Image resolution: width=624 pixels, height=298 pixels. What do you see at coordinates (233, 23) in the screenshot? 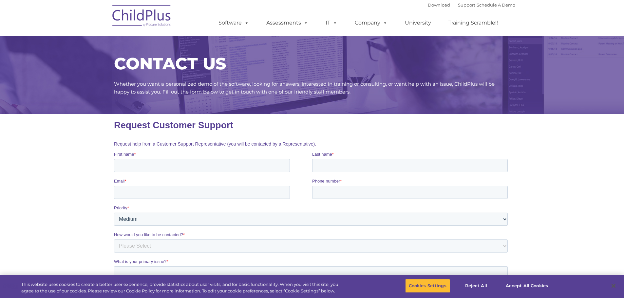
I see `a: Software` at bounding box center [233, 23].